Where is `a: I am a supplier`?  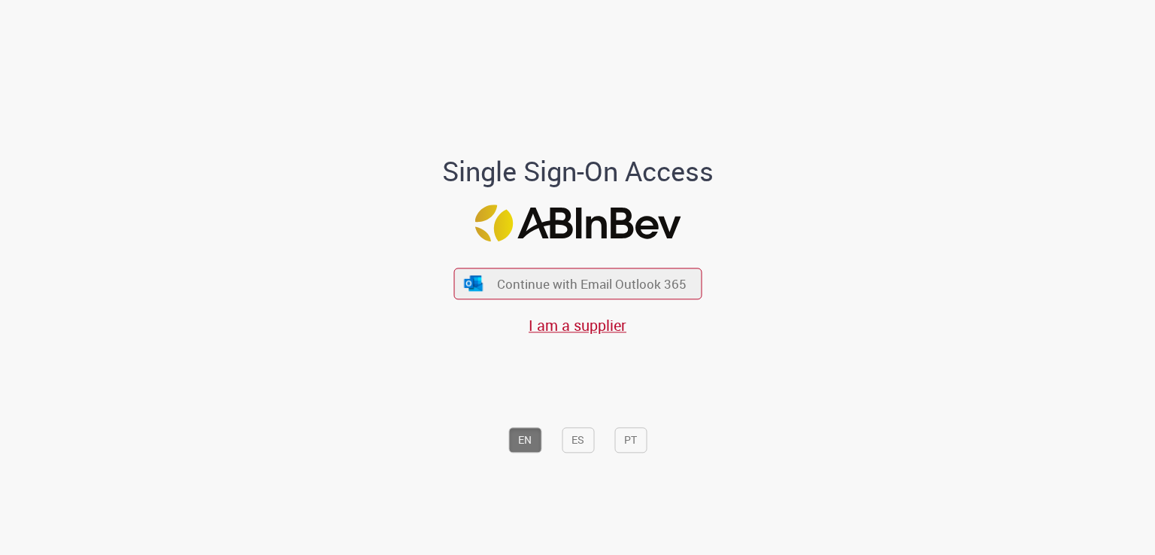 a: I am a supplier is located at coordinates (577, 325).